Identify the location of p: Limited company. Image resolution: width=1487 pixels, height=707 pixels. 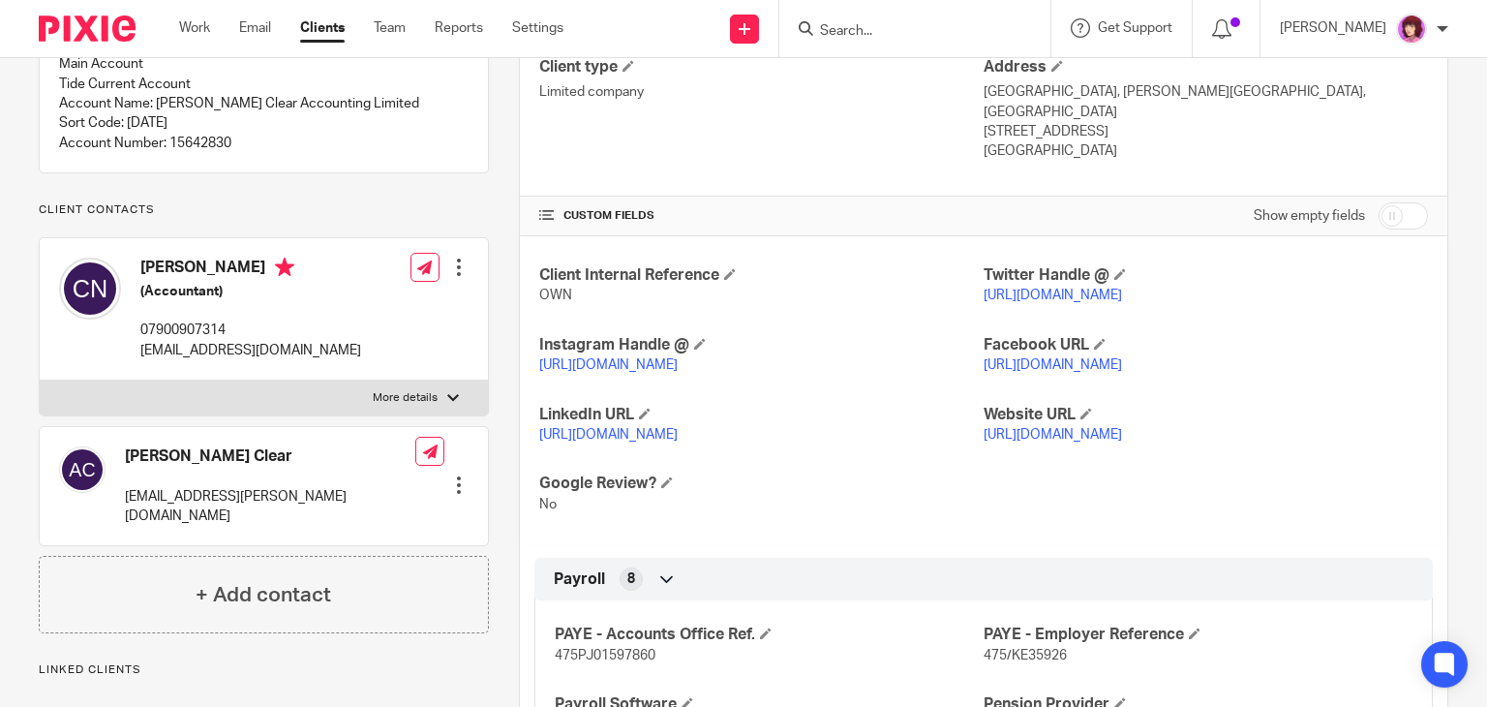
(761, 92).